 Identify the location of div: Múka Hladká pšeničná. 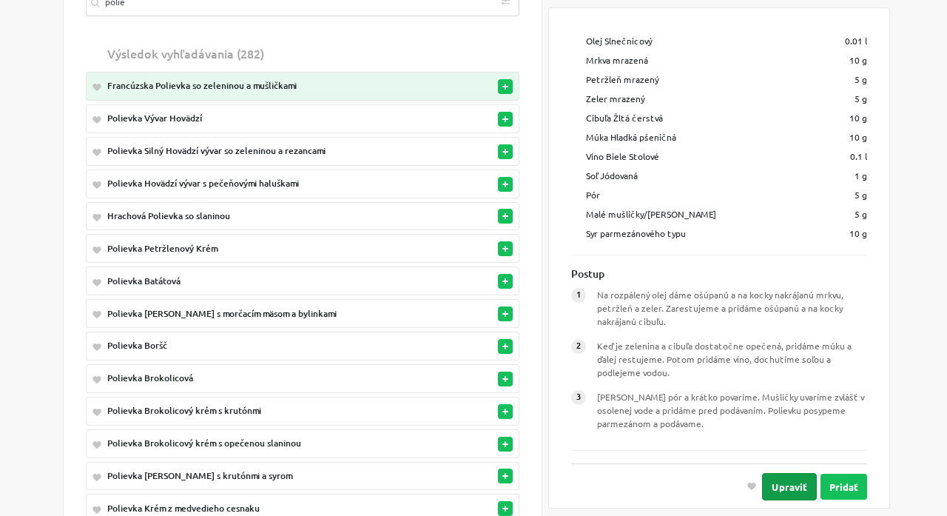
(690, 137).